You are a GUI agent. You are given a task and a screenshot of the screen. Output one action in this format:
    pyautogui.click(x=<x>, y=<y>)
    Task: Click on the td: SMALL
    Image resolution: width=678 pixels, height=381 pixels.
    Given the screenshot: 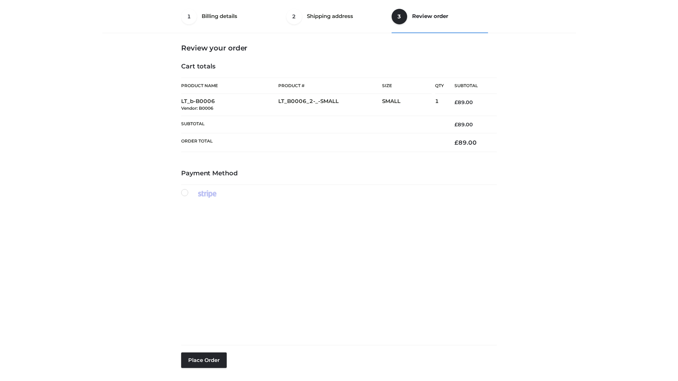 What is the action you would take?
    pyautogui.click(x=408, y=105)
    